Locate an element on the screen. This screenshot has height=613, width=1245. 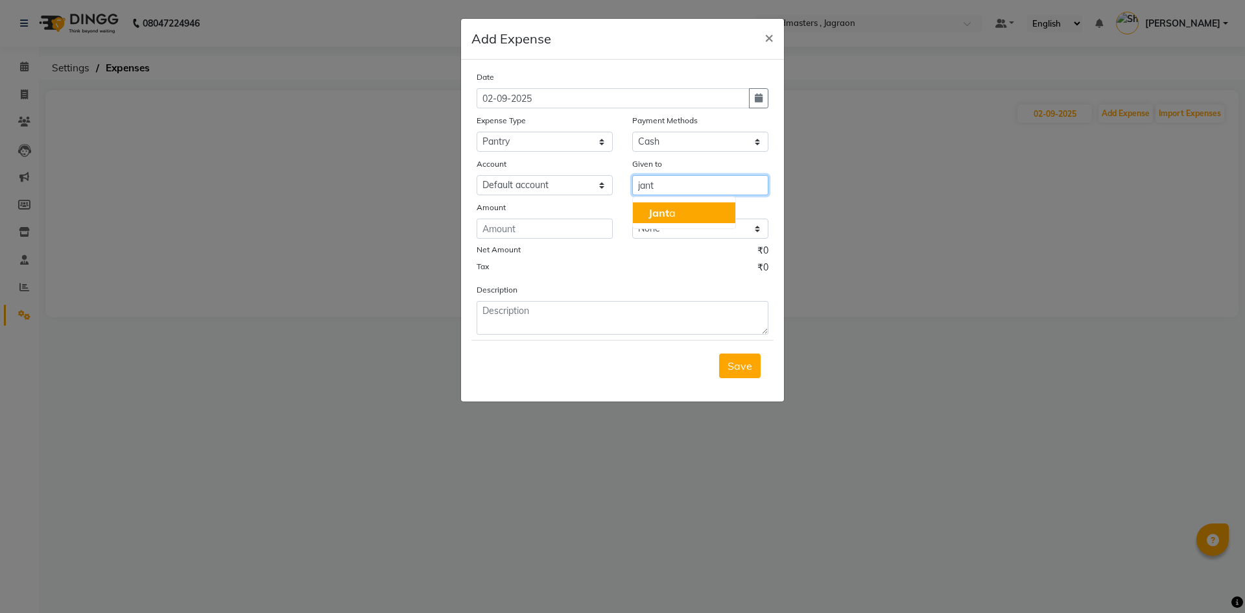
label: Date is located at coordinates (485, 77).